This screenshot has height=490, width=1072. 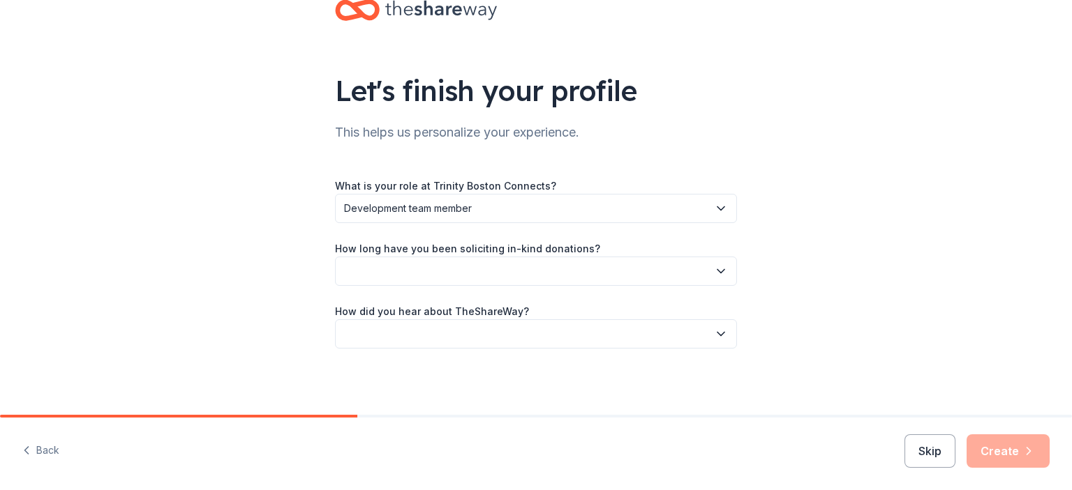 I want to click on button: Development team member, so click(x=536, y=209).